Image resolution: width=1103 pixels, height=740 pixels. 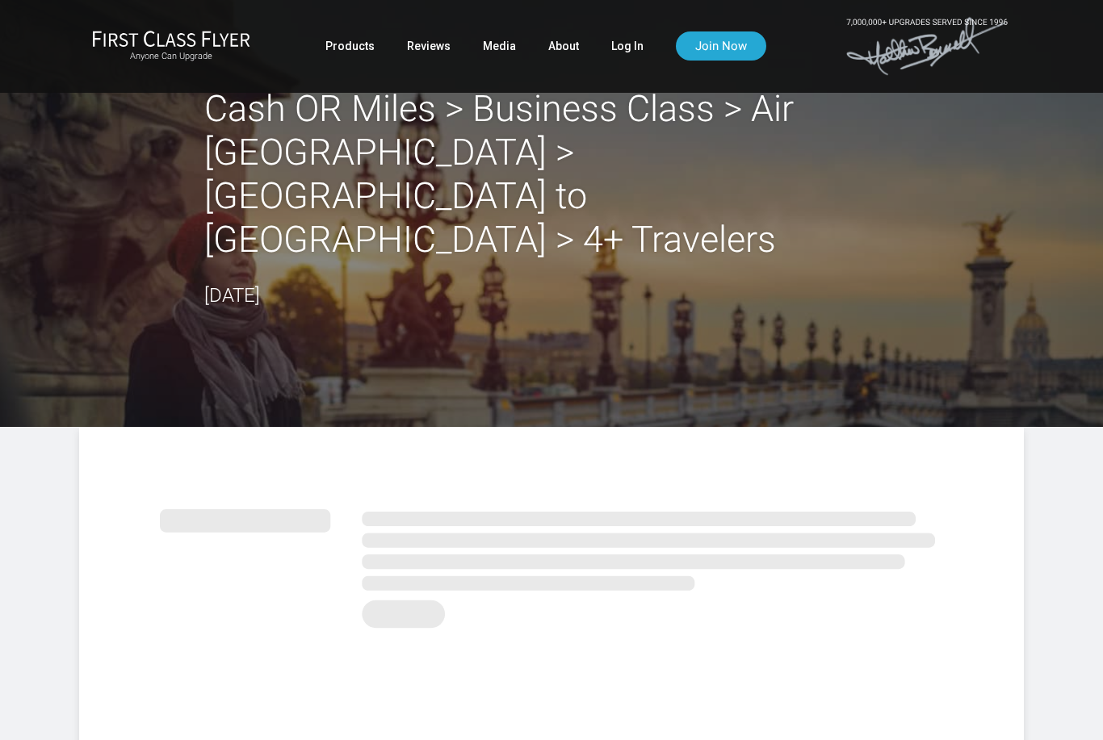 What do you see at coordinates (429, 46) in the screenshot?
I see `a: Reviews` at bounding box center [429, 46].